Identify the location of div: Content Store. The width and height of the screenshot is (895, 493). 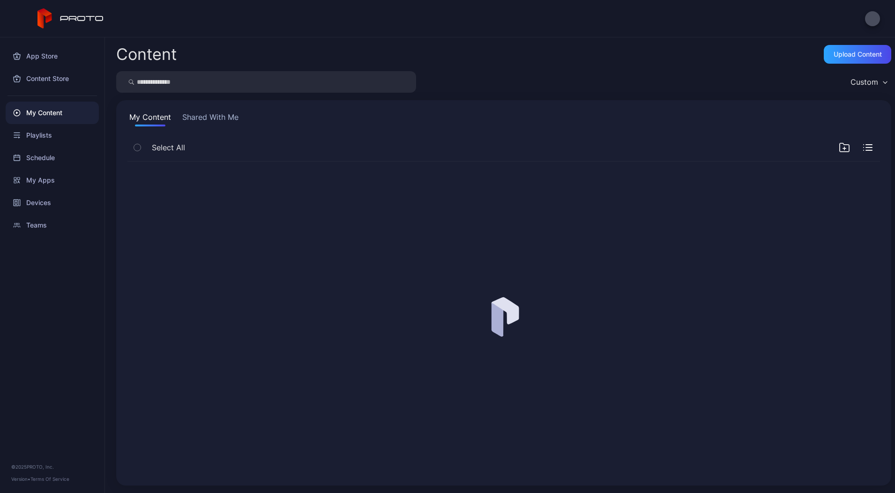
(52, 79).